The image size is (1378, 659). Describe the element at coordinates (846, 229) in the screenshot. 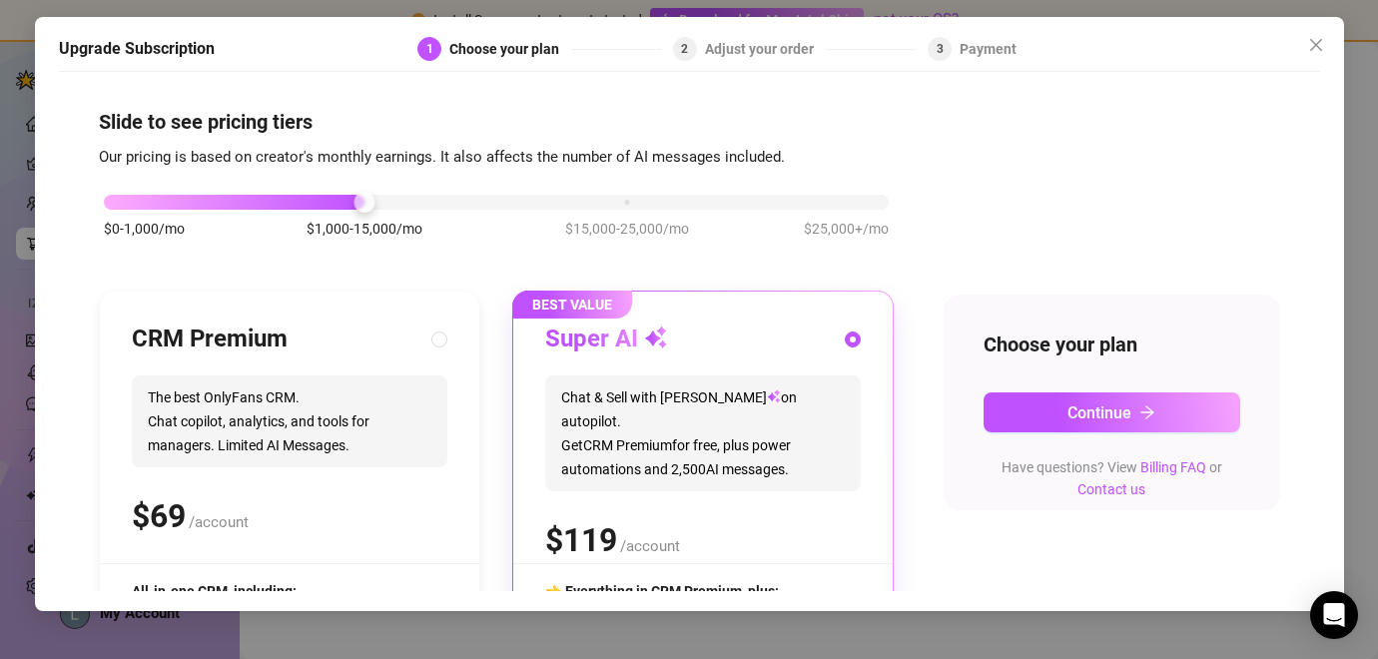

I see `span: $25,000+/mo` at that location.